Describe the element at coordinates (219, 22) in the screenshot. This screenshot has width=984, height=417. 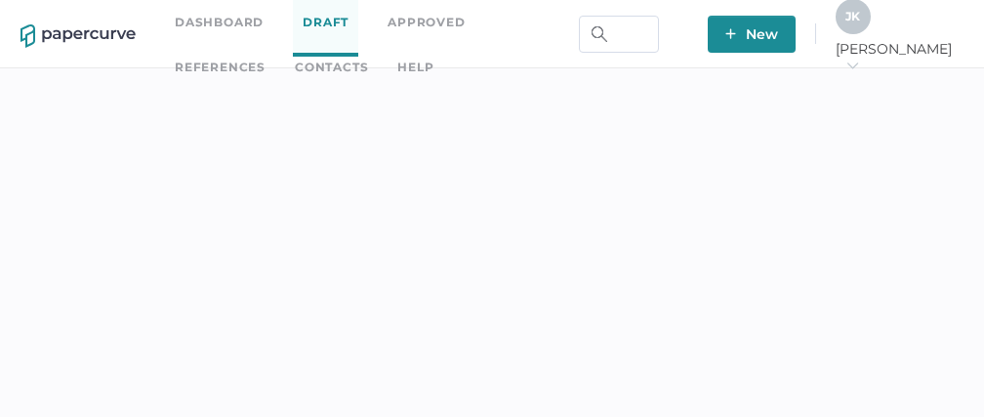
I see `a: Dashboard` at that location.